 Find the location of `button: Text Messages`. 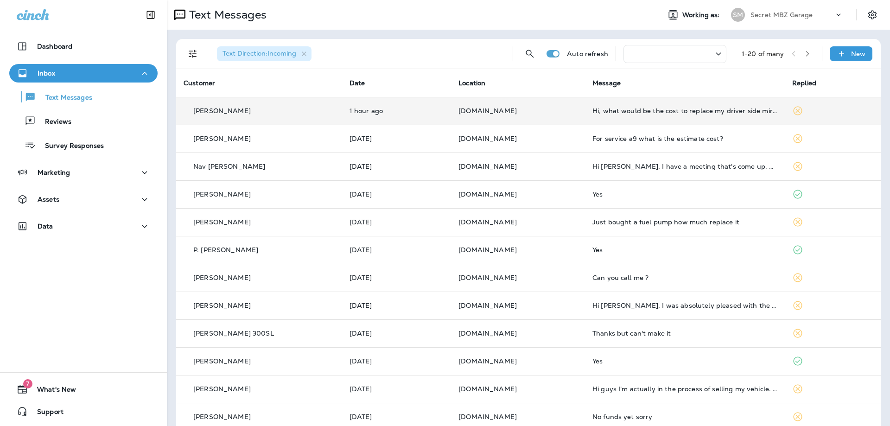

button: Text Messages is located at coordinates (83, 97).